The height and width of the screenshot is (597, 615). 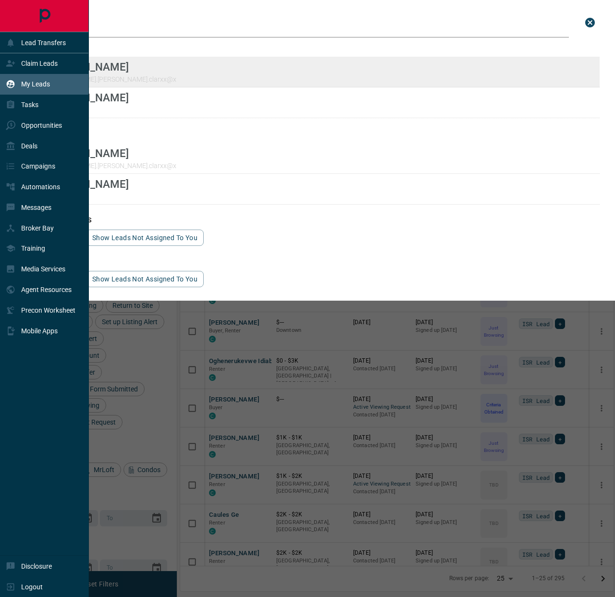 I want to click on h3: phone matches, so click(x=318, y=220).